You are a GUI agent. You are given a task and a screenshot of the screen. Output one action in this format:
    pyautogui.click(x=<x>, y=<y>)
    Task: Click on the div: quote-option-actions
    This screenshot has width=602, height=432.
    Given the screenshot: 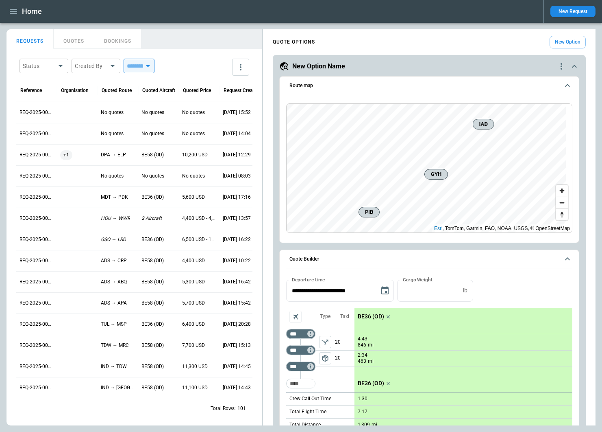 What is the action you would take?
    pyautogui.click(x=562, y=66)
    